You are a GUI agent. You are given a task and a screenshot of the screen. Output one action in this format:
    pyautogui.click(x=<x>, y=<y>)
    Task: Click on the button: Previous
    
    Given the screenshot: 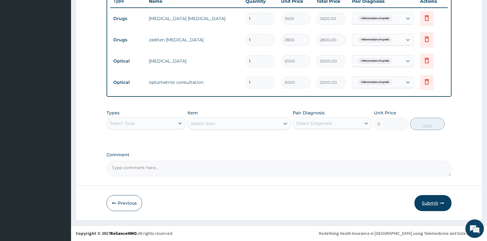 What is the action you would take?
    pyautogui.click(x=124, y=203)
    